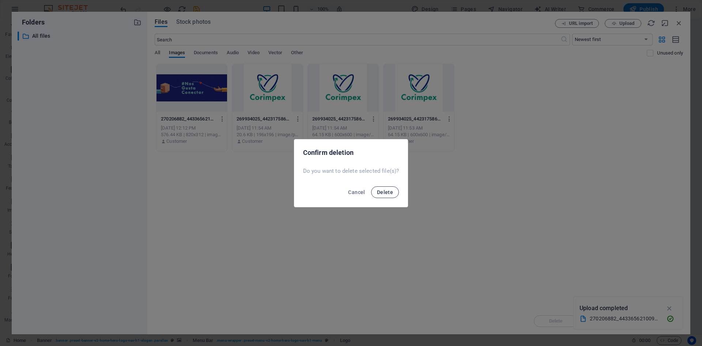 This screenshot has height=346, width=702. I want to click on span: Delete, so click(385, 192).